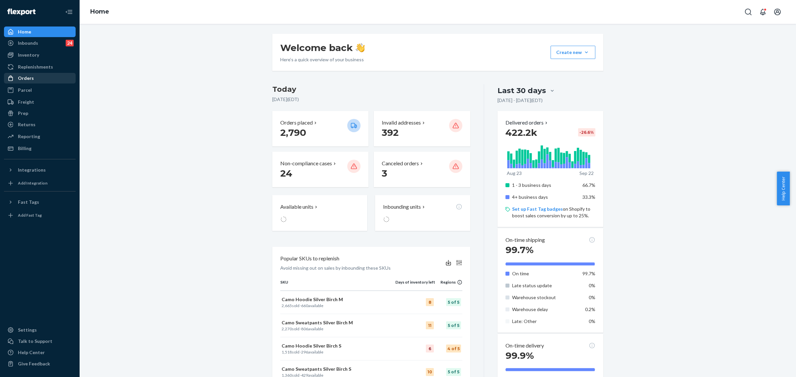 This screenshot has width=796, height=377. Describe the element at coordinates (390, 133) in the screenshot. I see `span: 392` at that location.